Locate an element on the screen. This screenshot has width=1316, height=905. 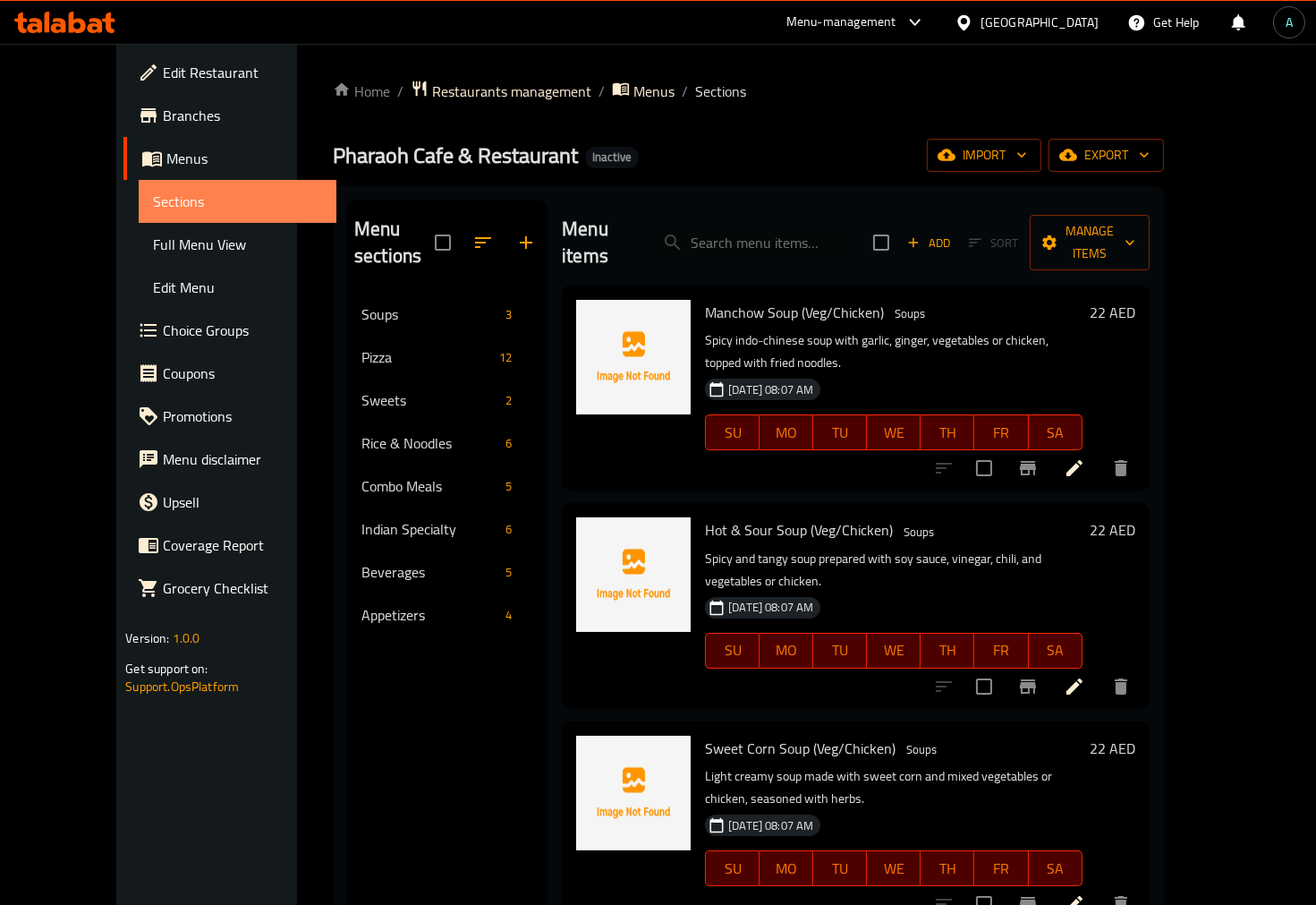
img: Sweet Corn Soup (Veg/Chicken) is located at coordinates (634, 793).